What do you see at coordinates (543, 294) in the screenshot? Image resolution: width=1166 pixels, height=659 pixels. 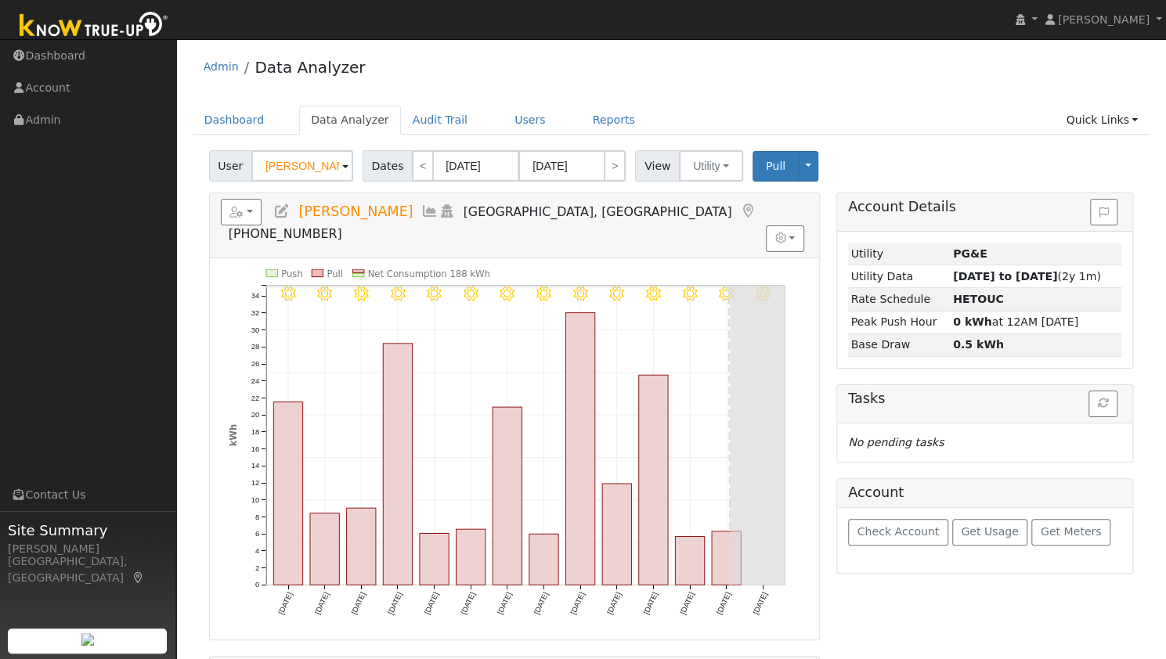 I see `i: 8/13 - Clear` at bounding box center [543, 294].